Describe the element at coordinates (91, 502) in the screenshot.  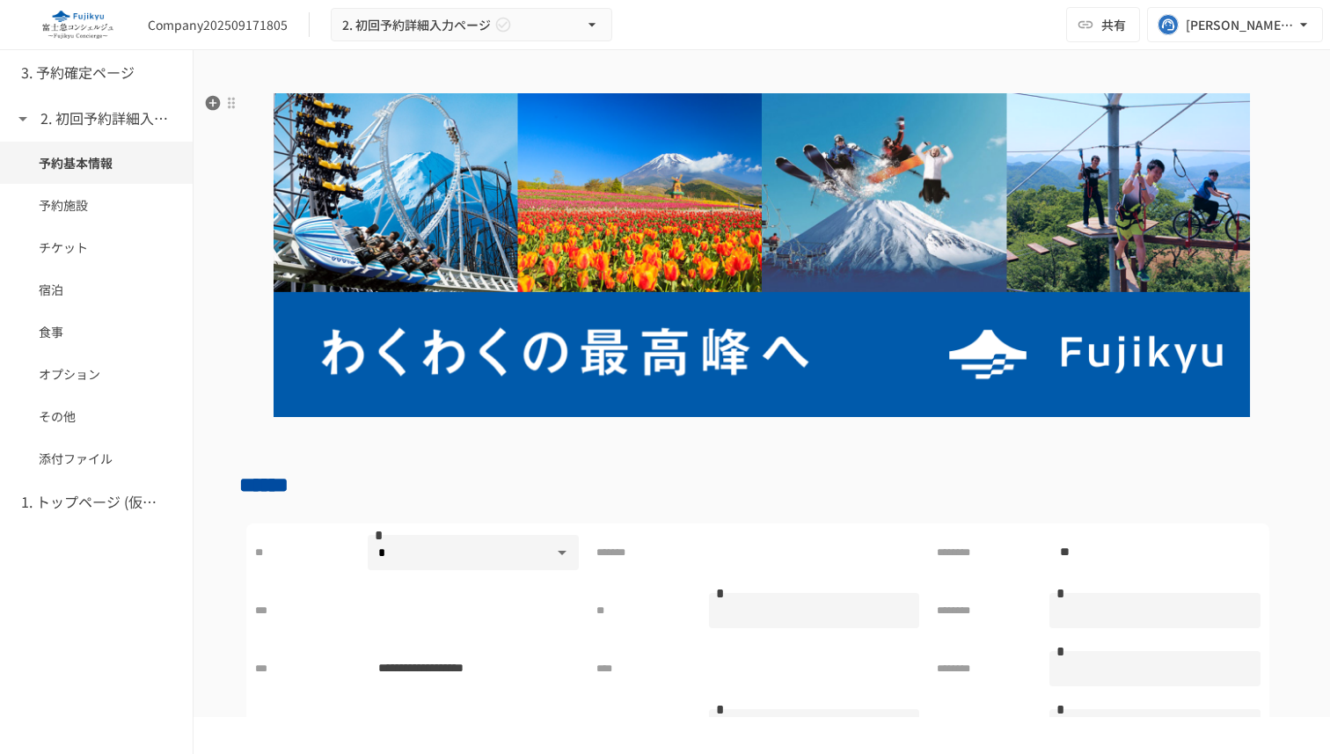
I see `h6: 1. トップページ (仮予約一覧)` at that location.